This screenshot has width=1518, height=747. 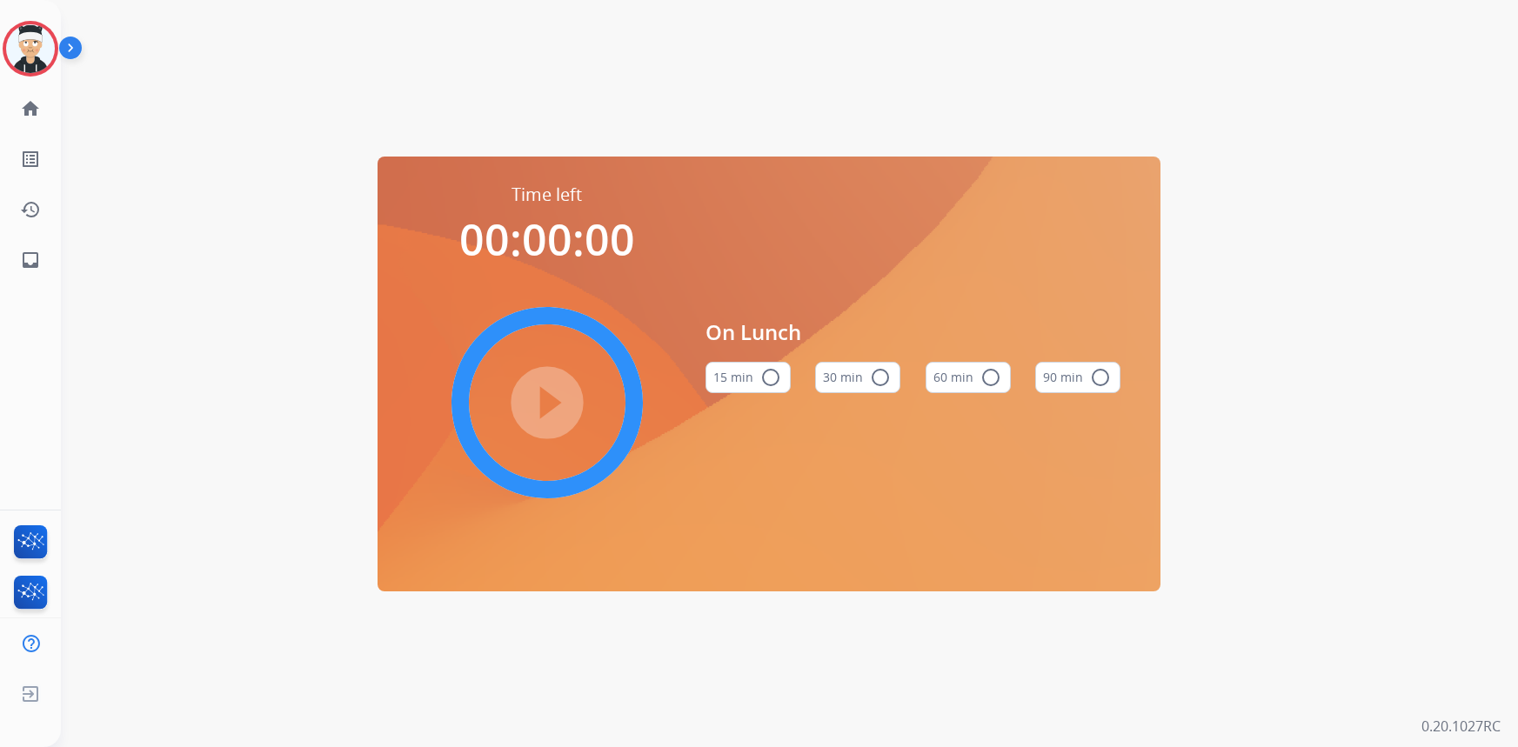 What do you see at coordinates (30, 210) in the screenshot?
I see `mat-icon: history` at bounding box center [30, 210].